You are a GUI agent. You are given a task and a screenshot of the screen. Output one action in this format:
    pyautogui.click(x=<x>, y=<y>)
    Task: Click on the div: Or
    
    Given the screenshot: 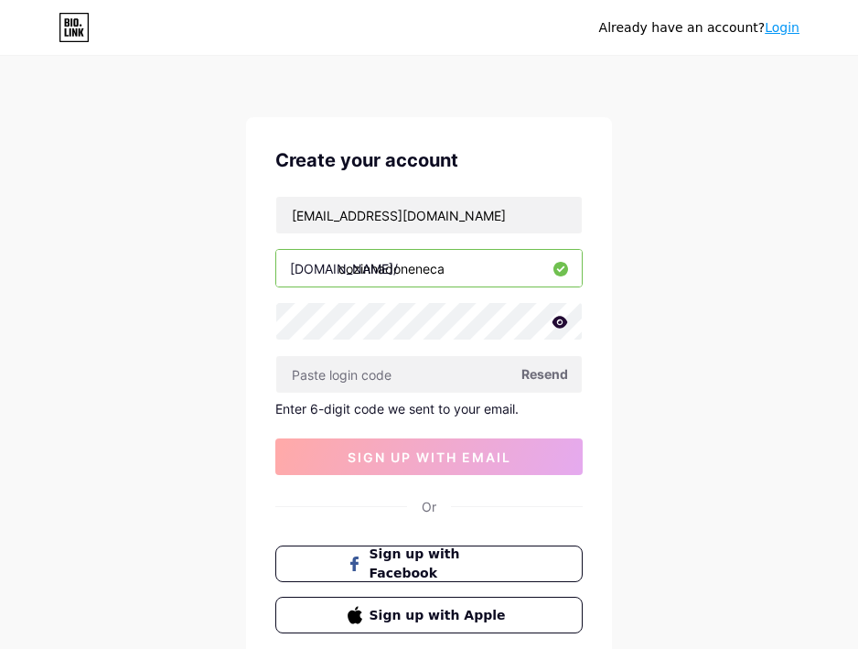 What is the action you would take?
    pyautogui.click(x=429, y=506)
    